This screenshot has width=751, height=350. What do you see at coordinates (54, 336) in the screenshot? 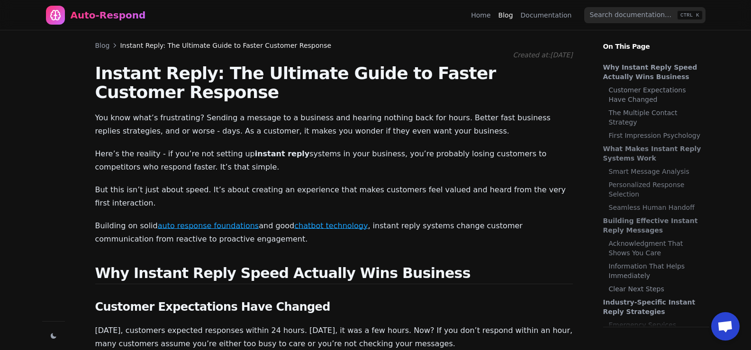
I see `button: Change theme` at bounding box center [54, 336].